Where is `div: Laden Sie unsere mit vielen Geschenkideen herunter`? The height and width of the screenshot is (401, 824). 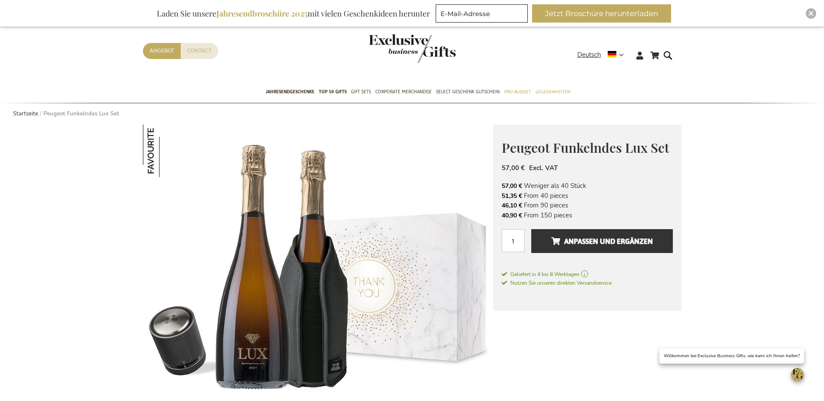 div: Laden Sie unsere mit vielen Geschenkideen herunter is located at coordinates (293, 13).